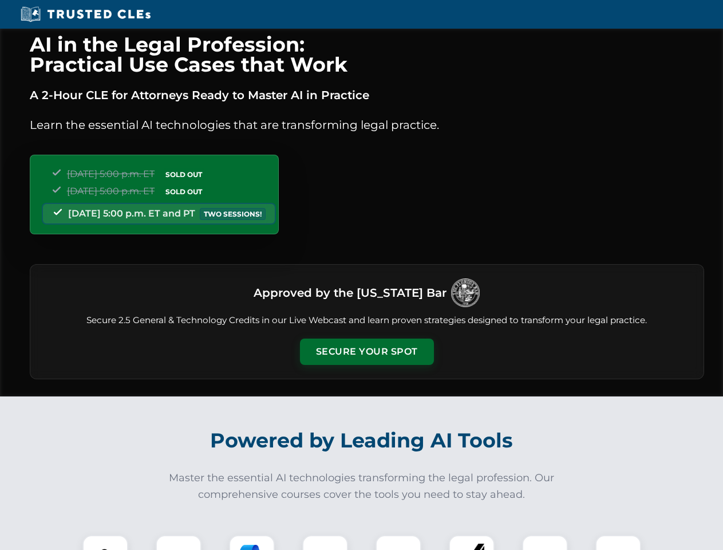 This screenshot has height=550, width=723. What do you see at coordinates (465, 293) in the screenshot?
I see `img: Logo` at bounding box center [465, 293].